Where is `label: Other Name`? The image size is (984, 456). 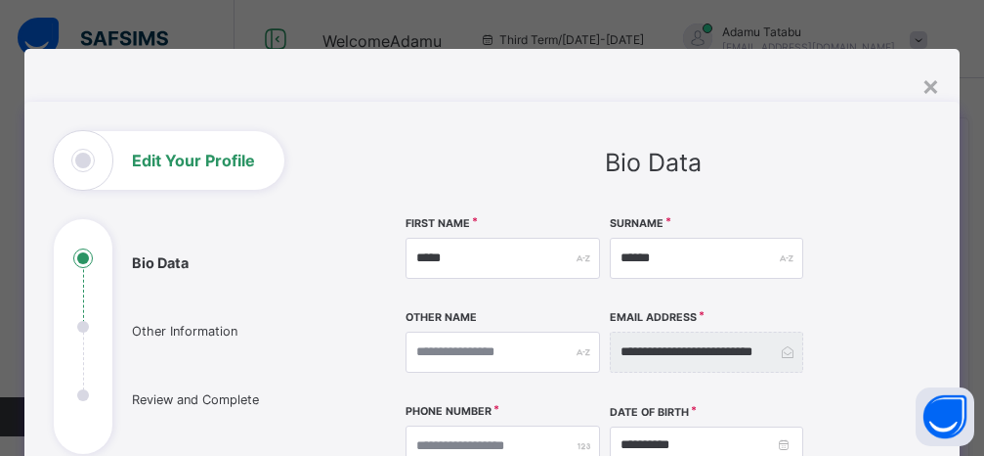 label: Other Name is located at coordinates (441, 317).